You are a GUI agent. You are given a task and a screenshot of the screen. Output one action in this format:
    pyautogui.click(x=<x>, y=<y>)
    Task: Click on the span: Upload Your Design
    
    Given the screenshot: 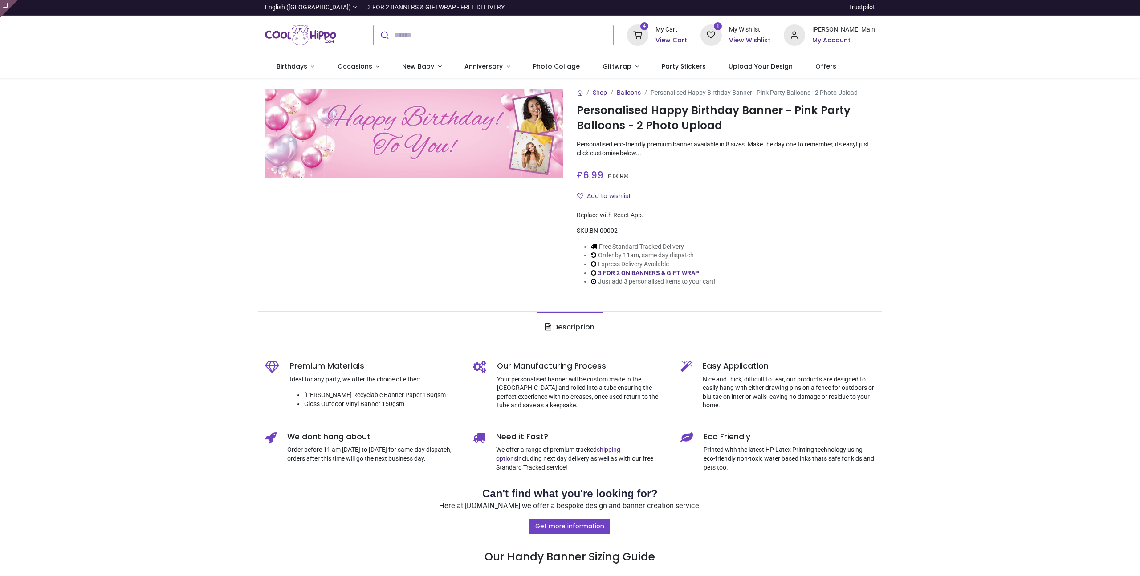 What is the action you would take?
    pyautogui.click(x=760, y=66)
    